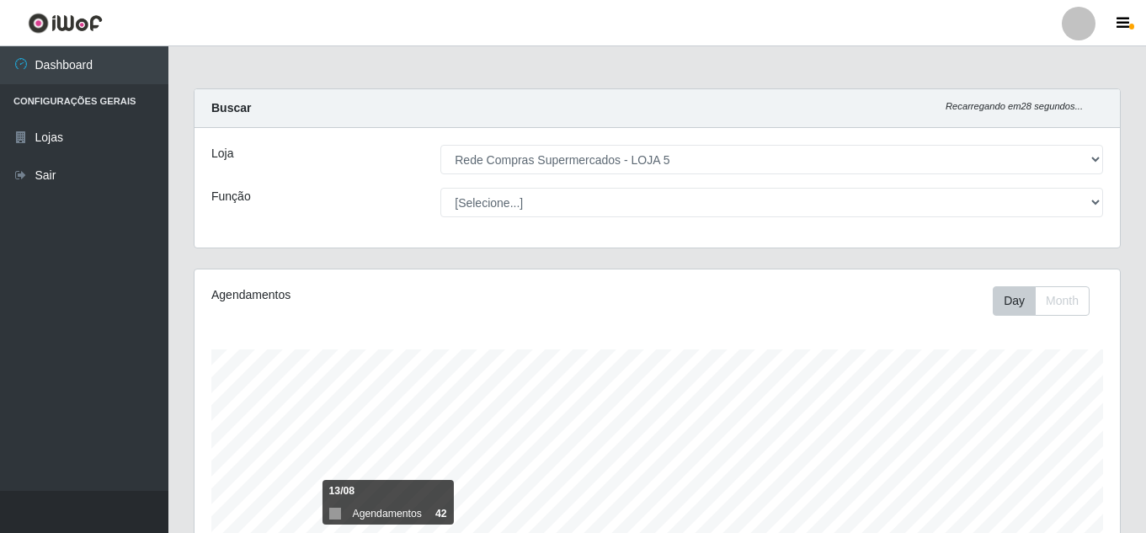  I want to click on strong: Buscar, so click(231, 108).